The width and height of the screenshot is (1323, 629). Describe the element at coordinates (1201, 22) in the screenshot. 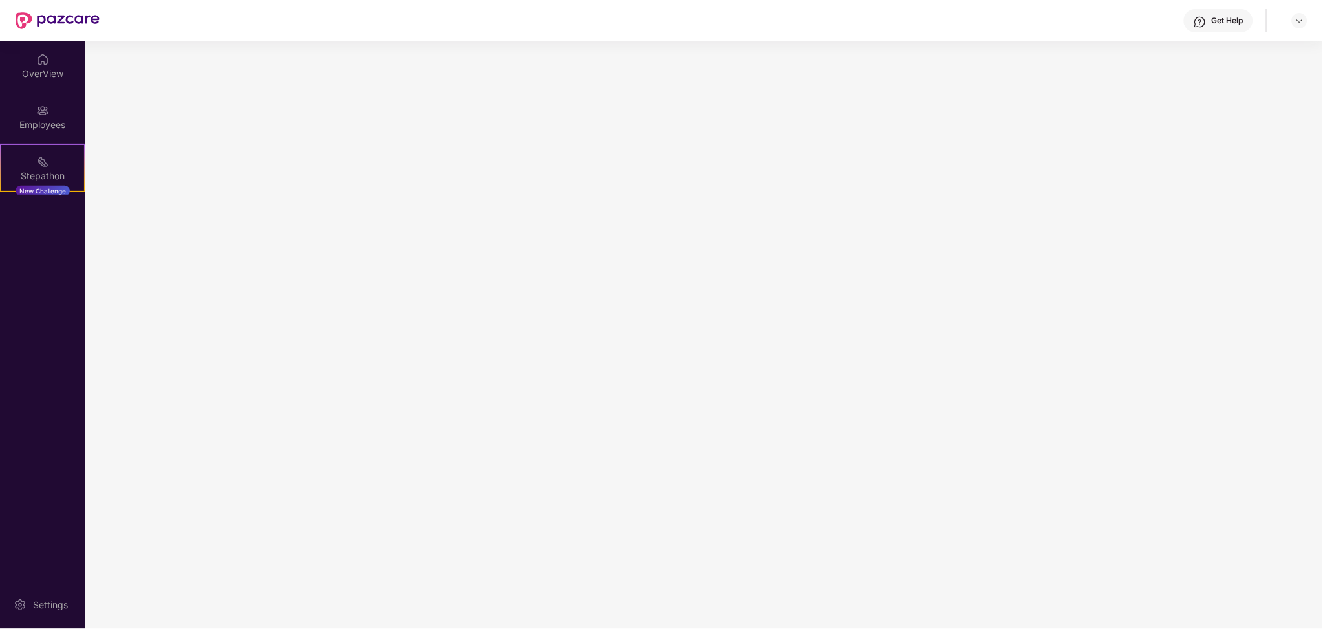

I see `img: svg+xml;base64,PHN2ZyBpZD0iSGVscC0zMngzMiIgeG1sbnM9Imh0dHA6Ly93d3cudzMub3JnLzIwMDAvc3ZnIiB3aWR0aD...` at that location.